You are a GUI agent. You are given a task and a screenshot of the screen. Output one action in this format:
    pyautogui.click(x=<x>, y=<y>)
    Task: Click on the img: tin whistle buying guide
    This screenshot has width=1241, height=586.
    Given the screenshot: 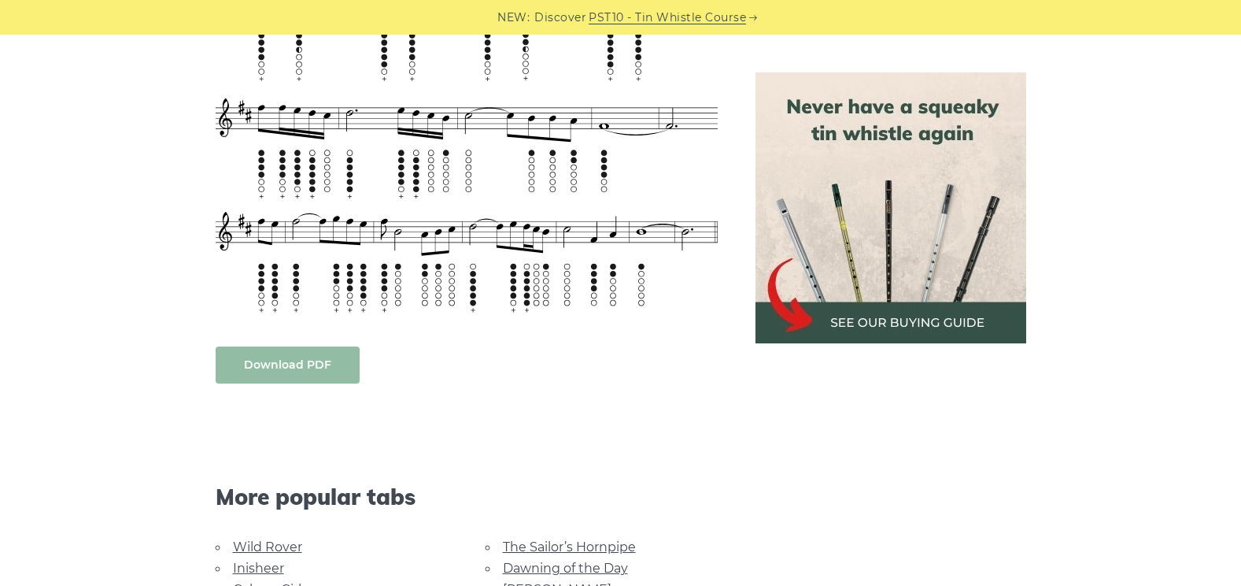 What is the action you would take?
    pyautogui.click(x=891, y=208)
    